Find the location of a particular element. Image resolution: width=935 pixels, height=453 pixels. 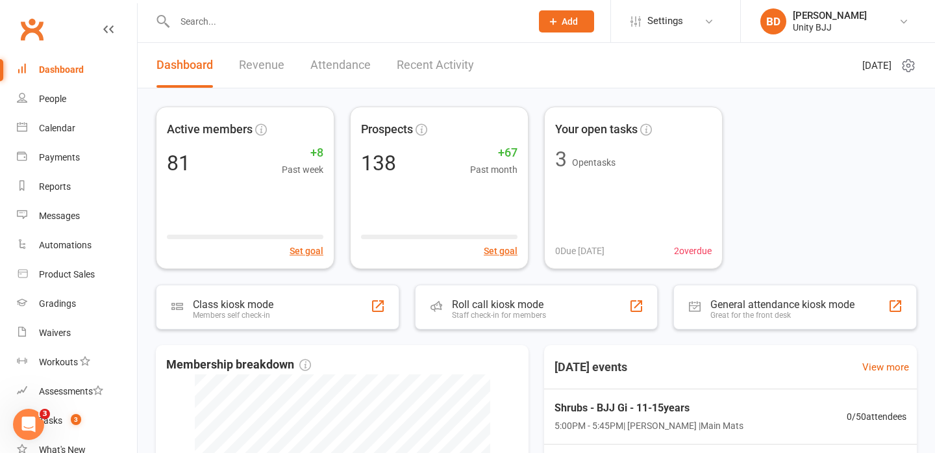

div: Product Sales is located at coordinates (67, 274).